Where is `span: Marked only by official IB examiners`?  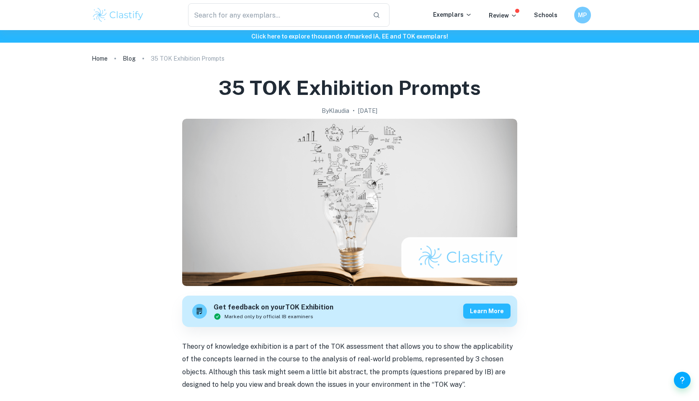 span: Marked only by official IB examiners is located at coordinates (269, 317).